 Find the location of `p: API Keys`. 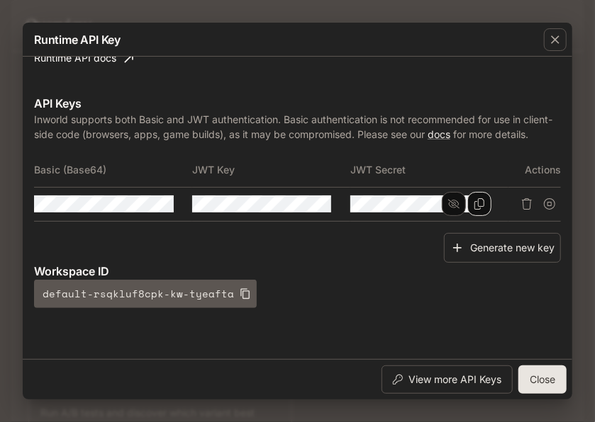

p: API Keys is located at coordinates (297, 103).